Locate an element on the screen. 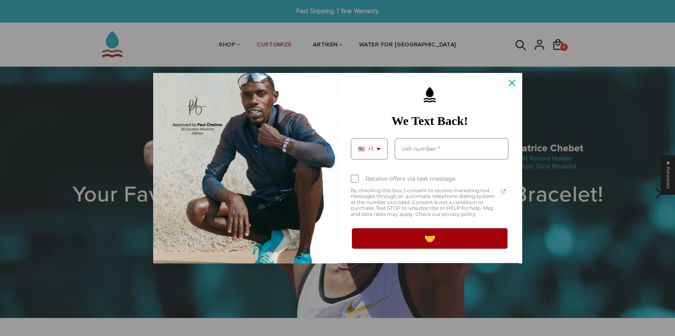 This screenshot has height=336, width=675. div: Receive offers via text message is located at coordinates (410, 179).